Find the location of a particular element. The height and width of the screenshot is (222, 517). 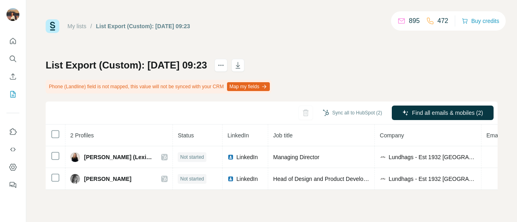

span: Company is located at coordinates (391, 136).